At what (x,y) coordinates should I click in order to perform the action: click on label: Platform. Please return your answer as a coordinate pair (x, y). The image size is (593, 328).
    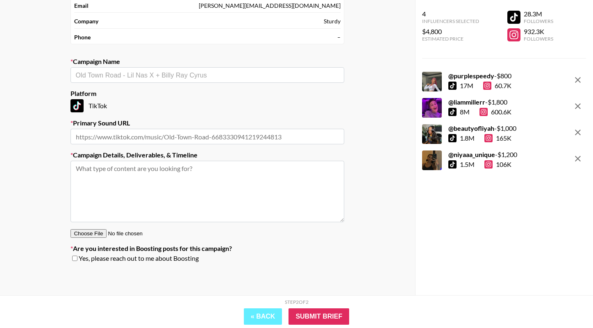
    Looking at the image, I should click on (207, 93).